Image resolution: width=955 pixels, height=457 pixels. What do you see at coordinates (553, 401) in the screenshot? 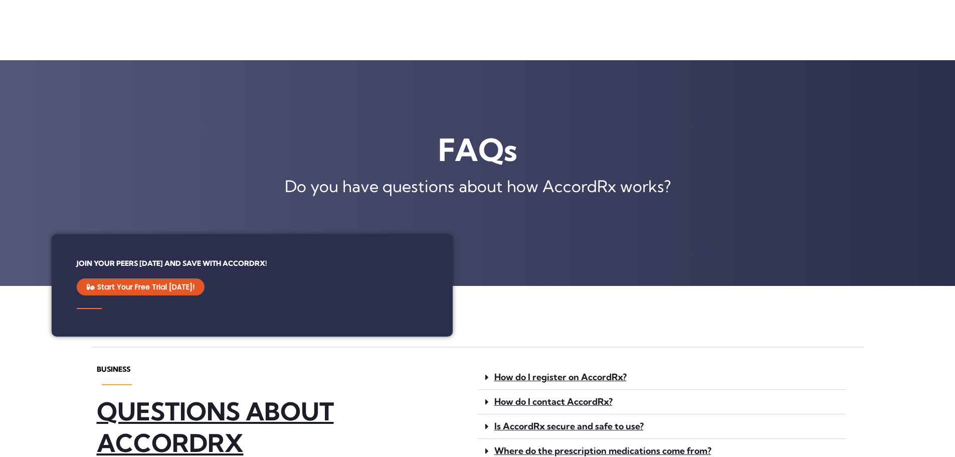
I see `a: How do I contact AccordRx?` at bounding box center [553, 401].